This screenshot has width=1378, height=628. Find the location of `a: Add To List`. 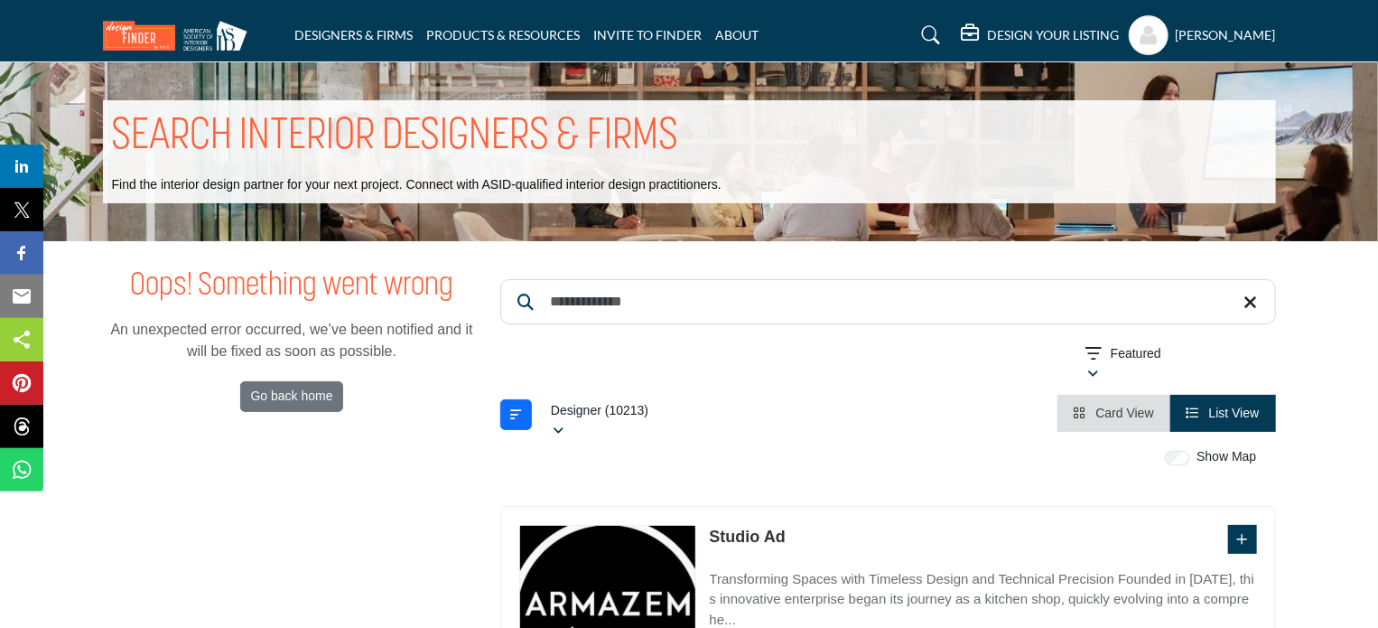

a: Add To List is located at coordinates (1243, 539).